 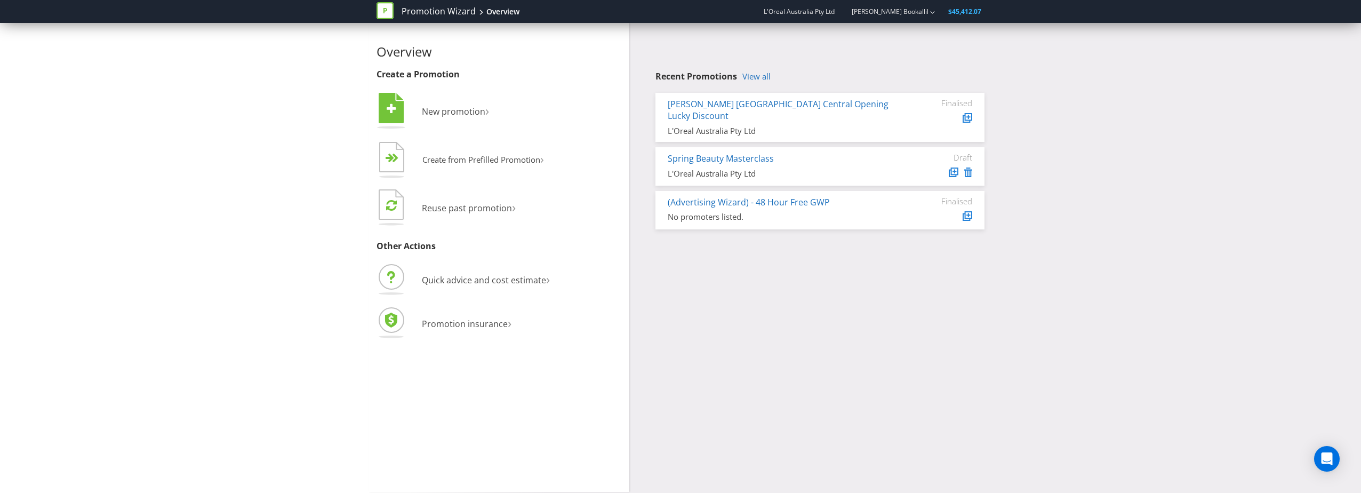 I want to click on div: Open Intercom Messenger, so click(x=1327, y=459).